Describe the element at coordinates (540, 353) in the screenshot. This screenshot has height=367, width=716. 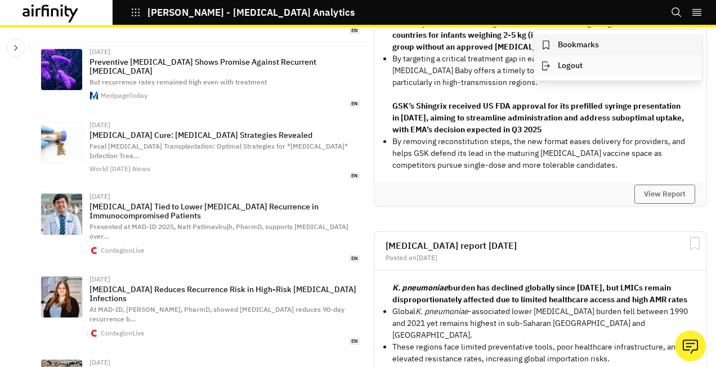
I see `p: These regions face limited preventative tools, poor healthcare infrastructure, and elevated resis...` at that location.